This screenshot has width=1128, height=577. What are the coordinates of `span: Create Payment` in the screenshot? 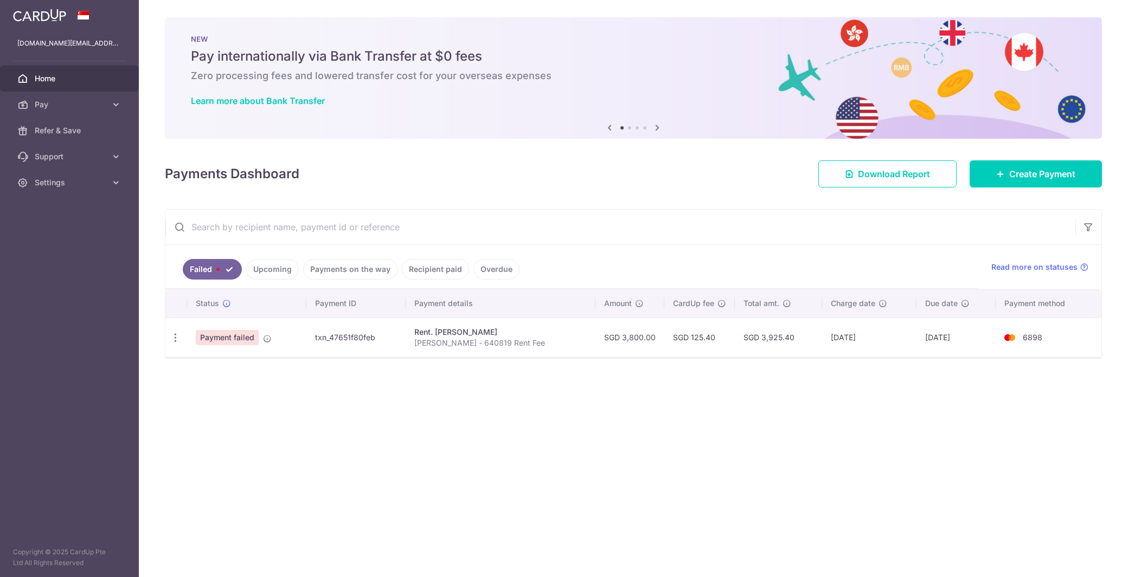 It's located at (1042, 174).